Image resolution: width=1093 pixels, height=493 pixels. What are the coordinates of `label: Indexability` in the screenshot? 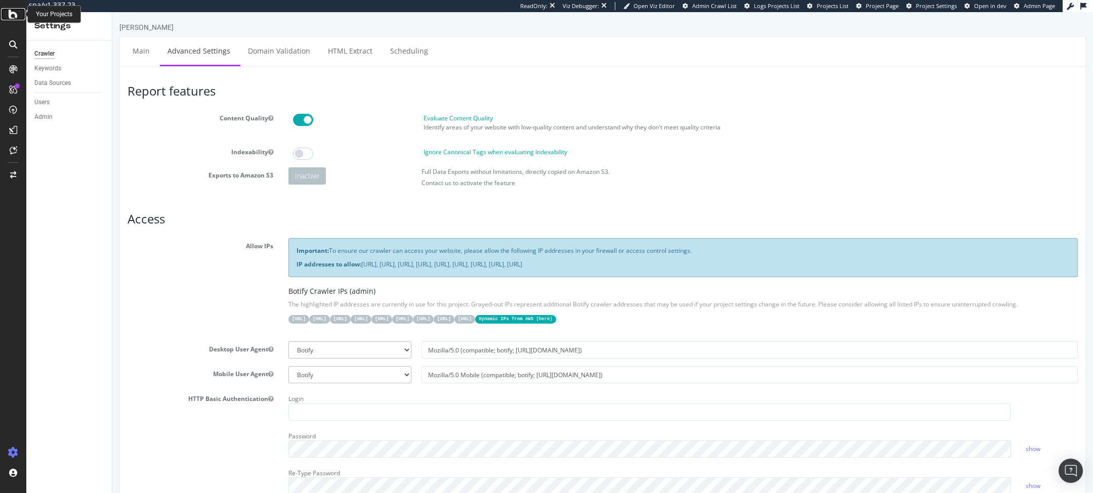 It's located at (88, 138).